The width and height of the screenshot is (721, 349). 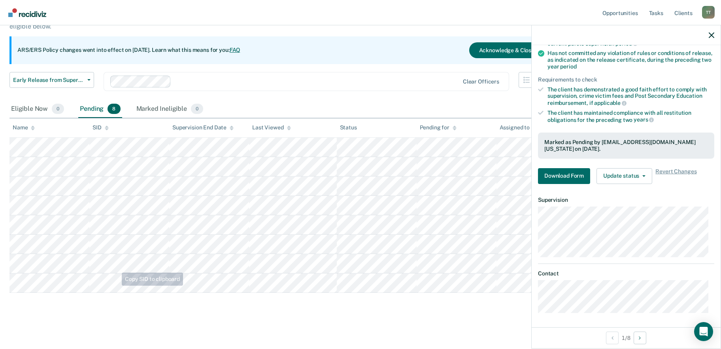 I want to click on div: Has not committed any violation of rules or conditions of release, as indicated on the release ce..., so click(x=631, y=60).